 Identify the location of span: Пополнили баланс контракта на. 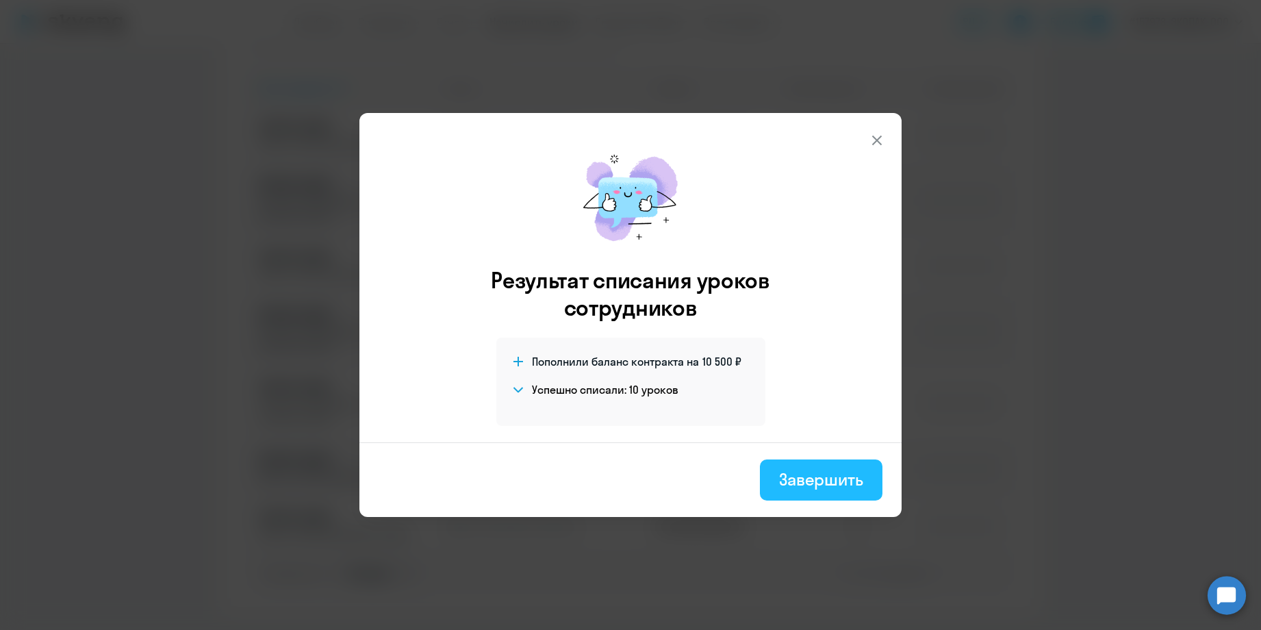
(615, 361).